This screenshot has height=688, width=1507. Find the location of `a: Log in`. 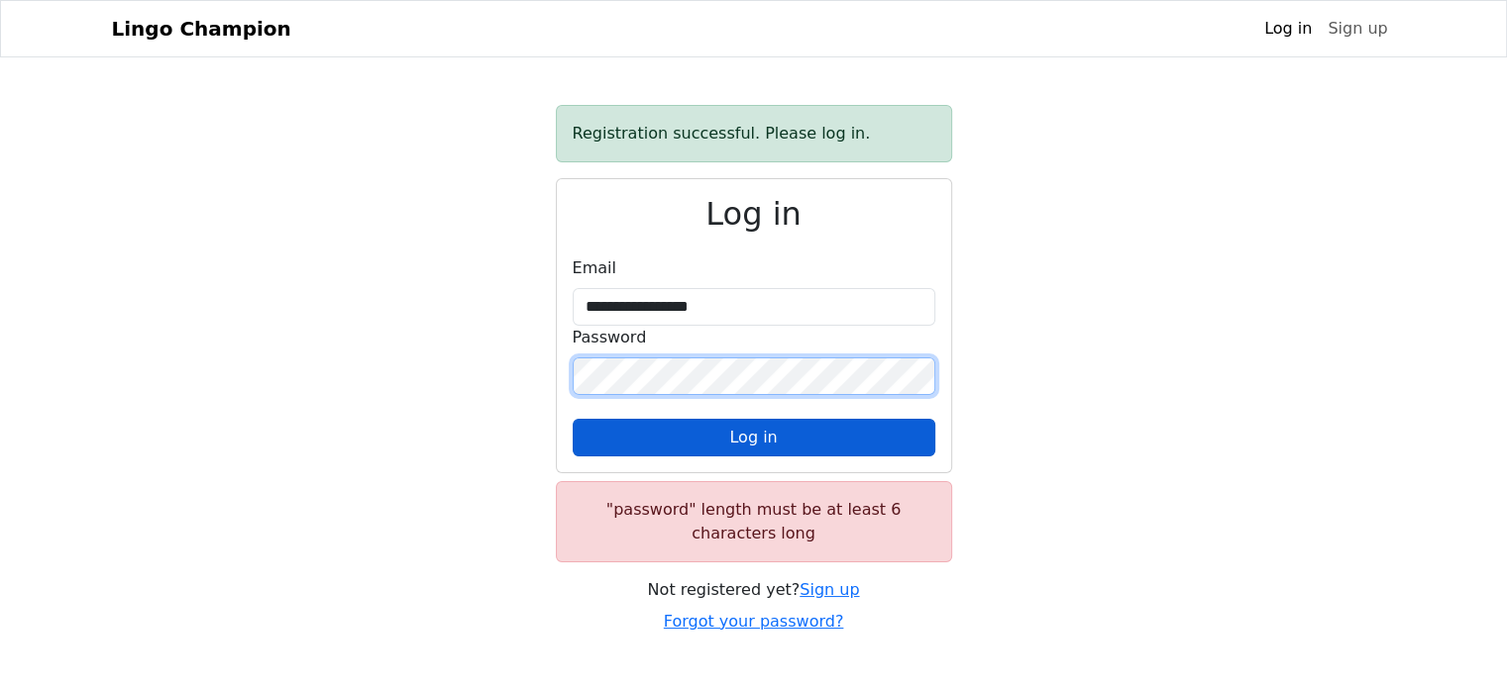

a: Log in is located at coordinates (1288, 29).